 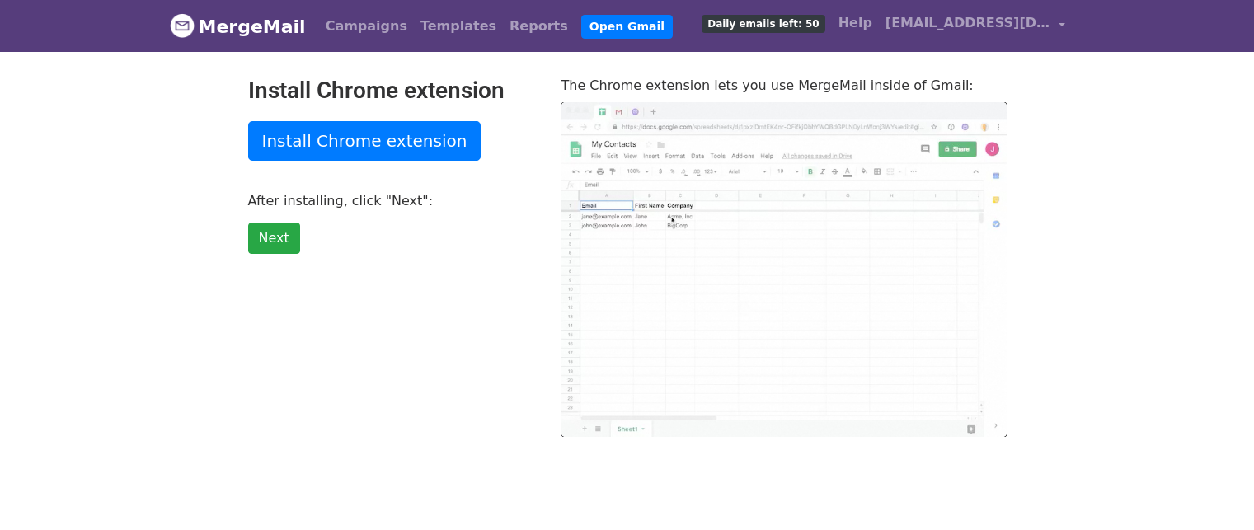 I want to click on a: MergeMail, so click(x=237, y=26).